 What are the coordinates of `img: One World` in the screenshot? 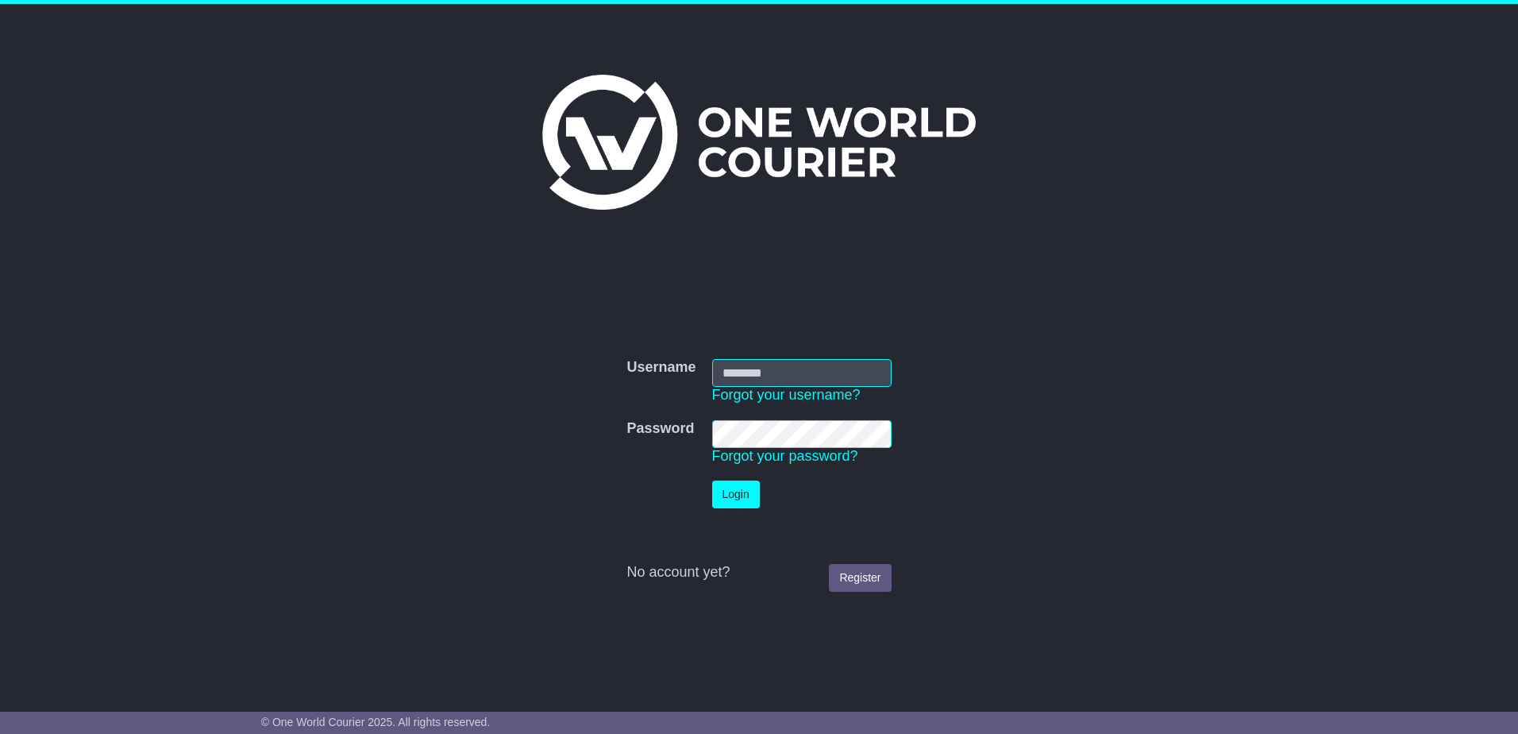 It's located at (759, 142).